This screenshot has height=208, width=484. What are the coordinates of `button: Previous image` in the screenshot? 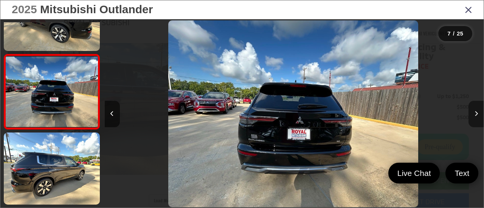 It's located at (112, 114).